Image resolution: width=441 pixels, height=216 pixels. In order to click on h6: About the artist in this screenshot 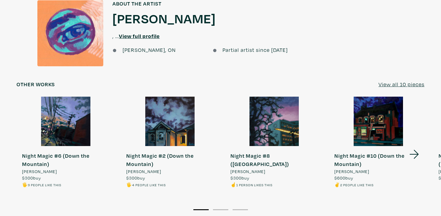, I will do `click(258, 4)`.